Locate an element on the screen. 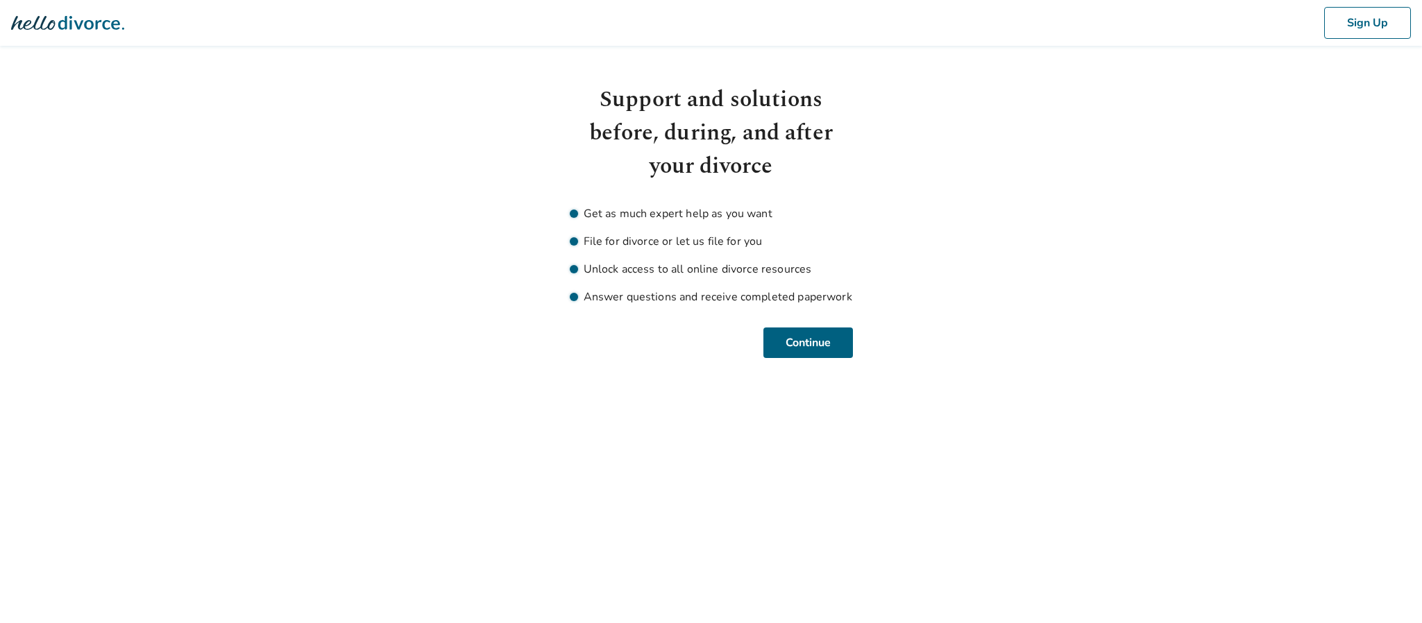 This screenshot has width=1422, height=623. li: File for divorce or let us file for you is located at coordinates (711, 241).